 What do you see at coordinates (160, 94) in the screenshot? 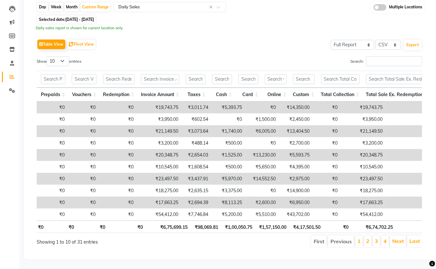
I see `th: Invoice Amount: activate to sort column ascending` at bounding box center [160, 94].